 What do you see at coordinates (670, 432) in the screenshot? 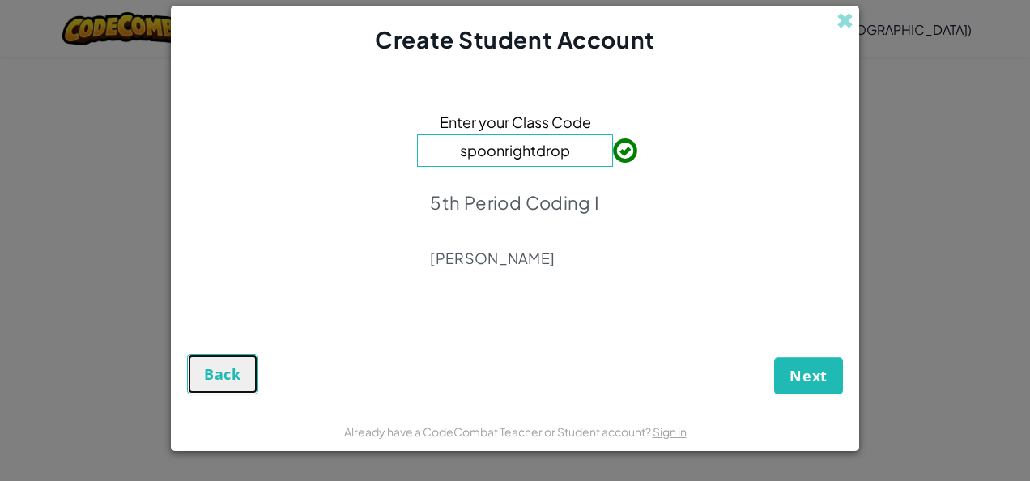
I see `a: Sign in` at bounding box center [670, 432].